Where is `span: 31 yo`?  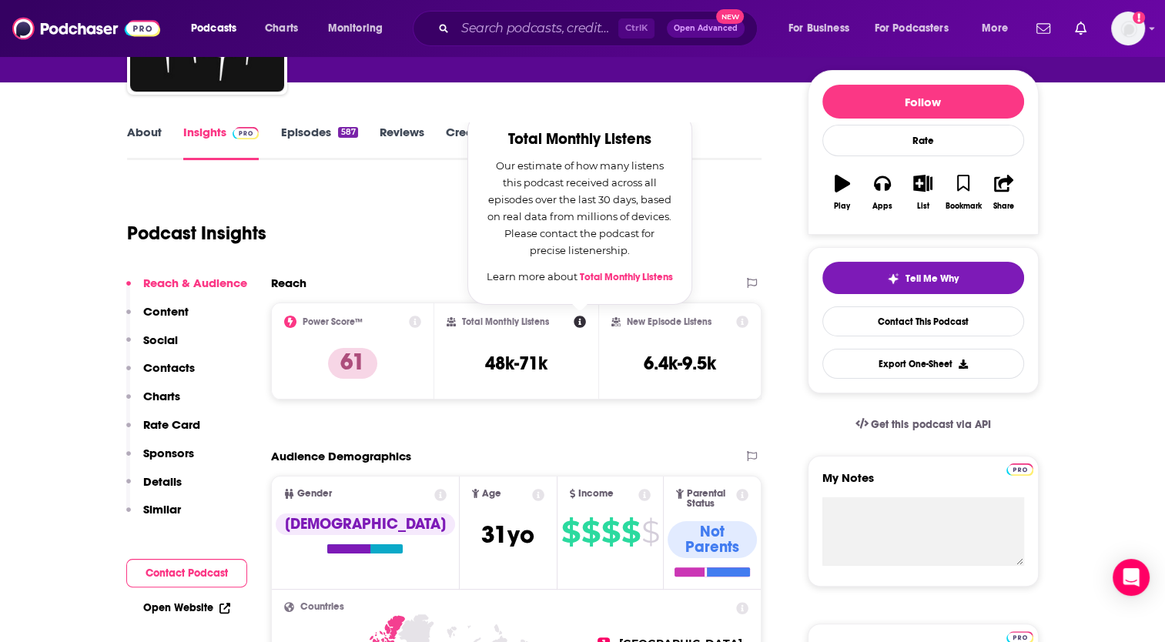
span: 31 yo is located at coordinates (507, 534).